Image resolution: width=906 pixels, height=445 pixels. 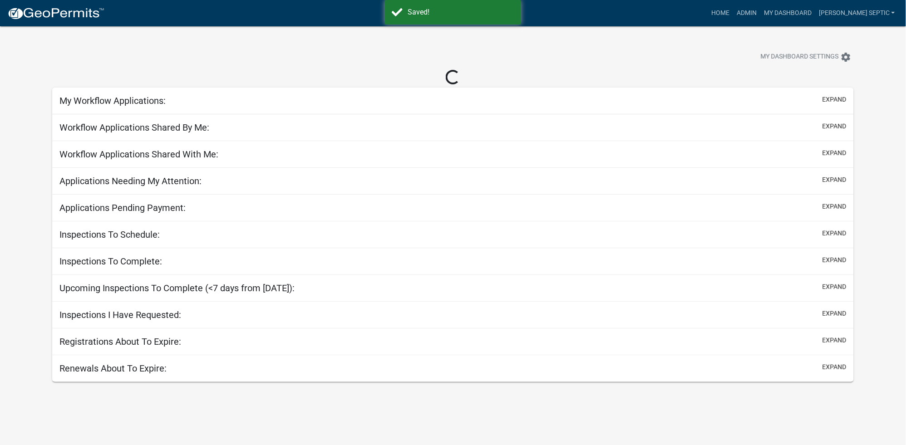 What do you see at coordinates (134, 128) in the screenshot?
I see `h5: Workflow Applications Shared By Me:` at bounding box center [134, 128].